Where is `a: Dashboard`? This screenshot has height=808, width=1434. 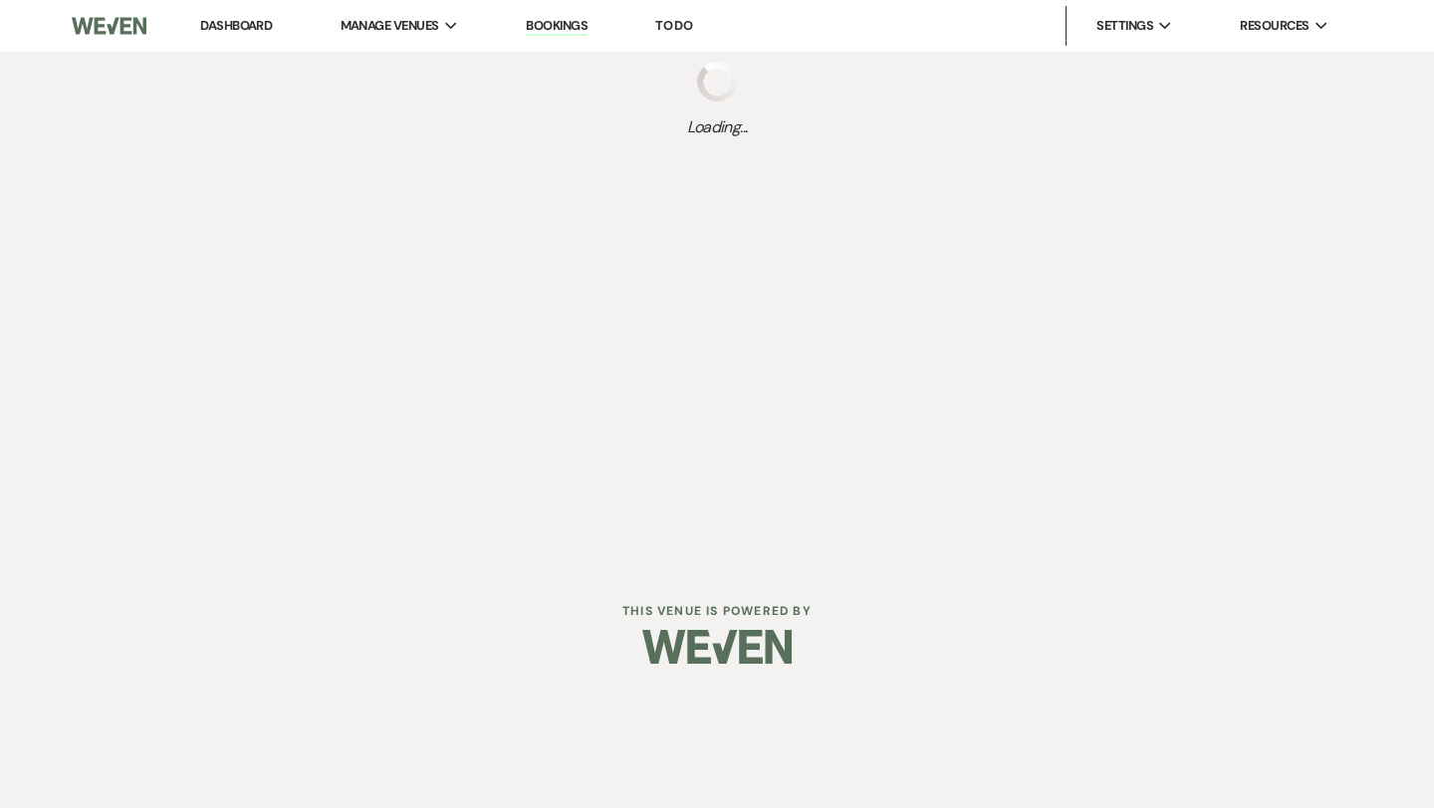 a: Dashboard is located at coordinates (236, 25).